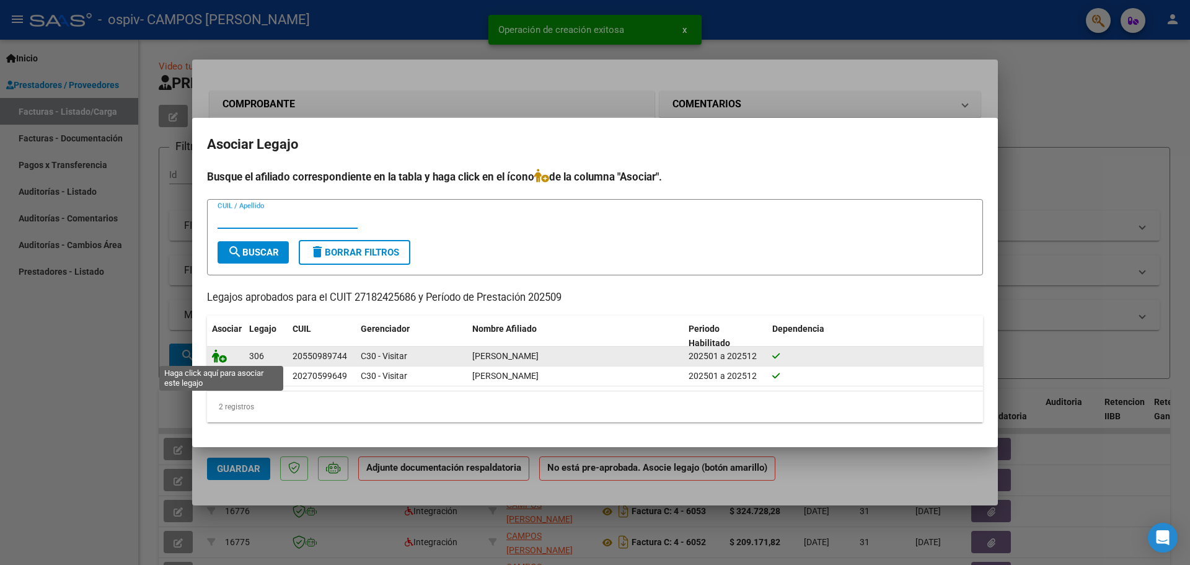 The image size is (1190, 565). Describe the element at coordinates (266, 336) in the screenshot. I see `datatable-header-cell: Legajo` at that location.